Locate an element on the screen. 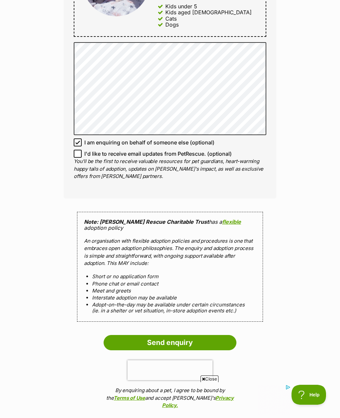  a: flexible is located at coordinates (232, 222).